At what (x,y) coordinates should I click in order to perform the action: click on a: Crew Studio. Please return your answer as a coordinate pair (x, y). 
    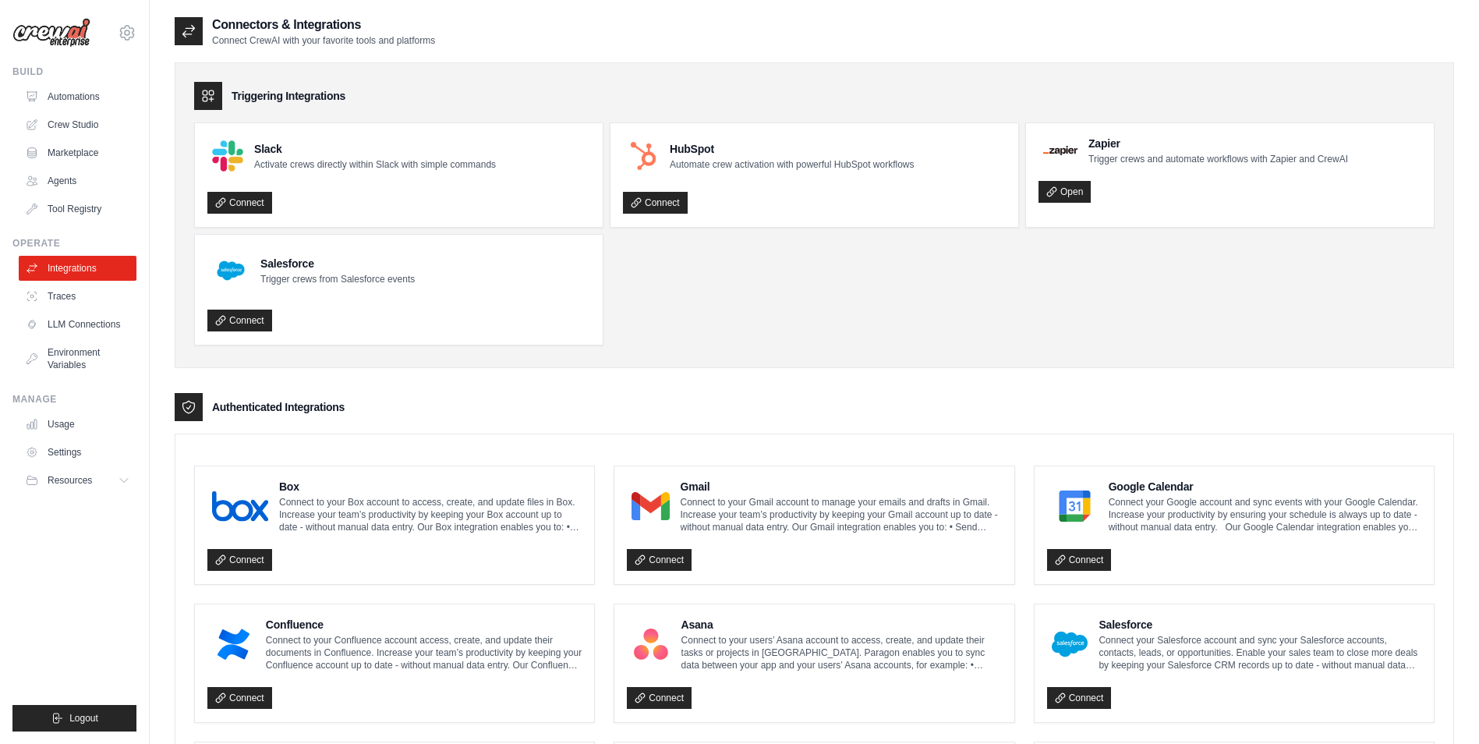
    Looking at the image, I should click on (77, 125).